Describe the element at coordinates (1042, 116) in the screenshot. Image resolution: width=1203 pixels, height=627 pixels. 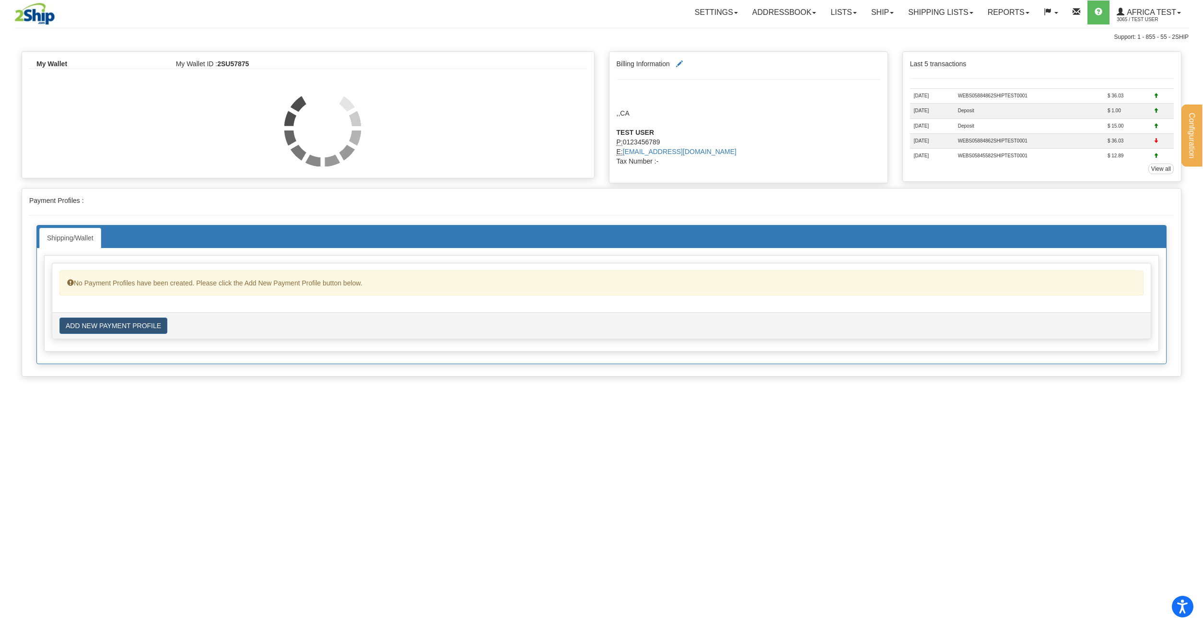
I see `div: Last 5 transactions` at that location.